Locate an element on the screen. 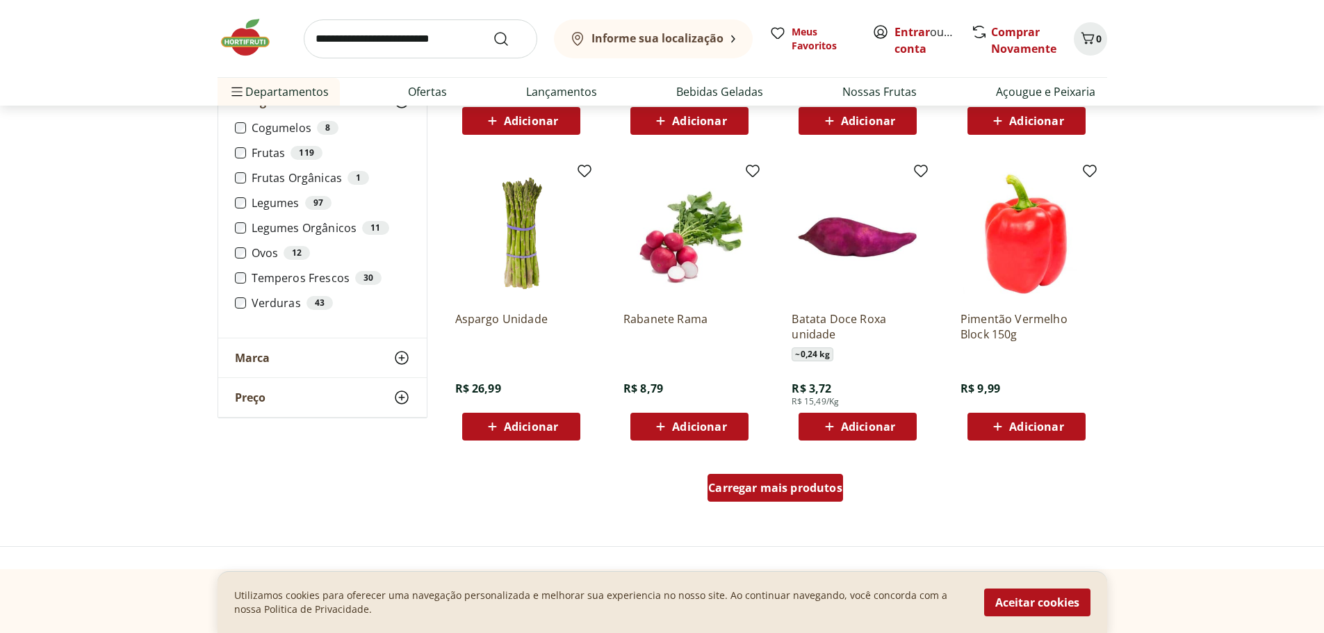 This screenshot has height=633, width=1324. button: Informe sua localização is located at coordinates (653, 39).